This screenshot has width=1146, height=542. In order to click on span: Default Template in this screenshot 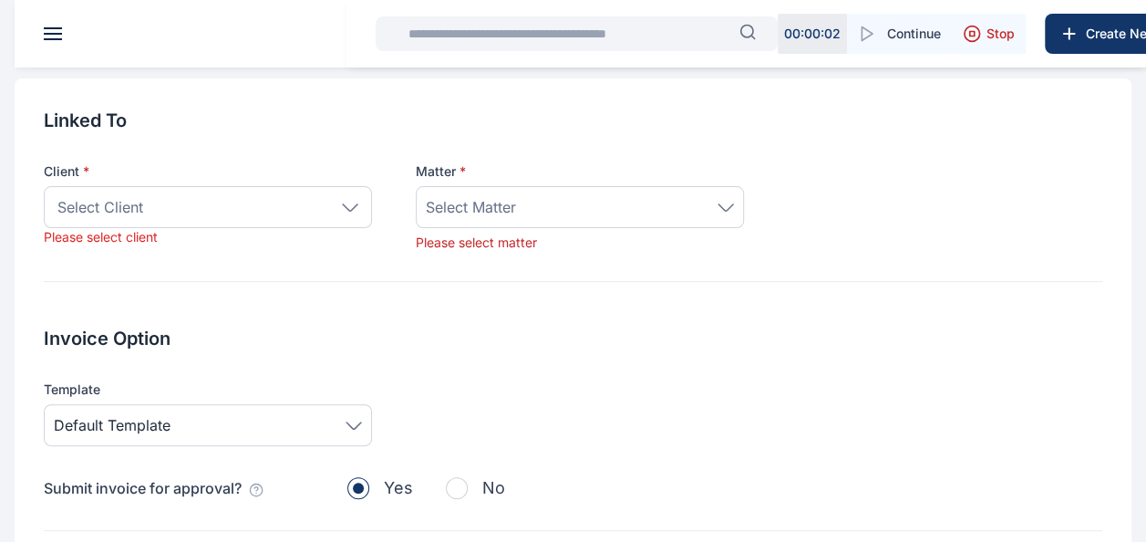, I will do `click(112, 425)`.